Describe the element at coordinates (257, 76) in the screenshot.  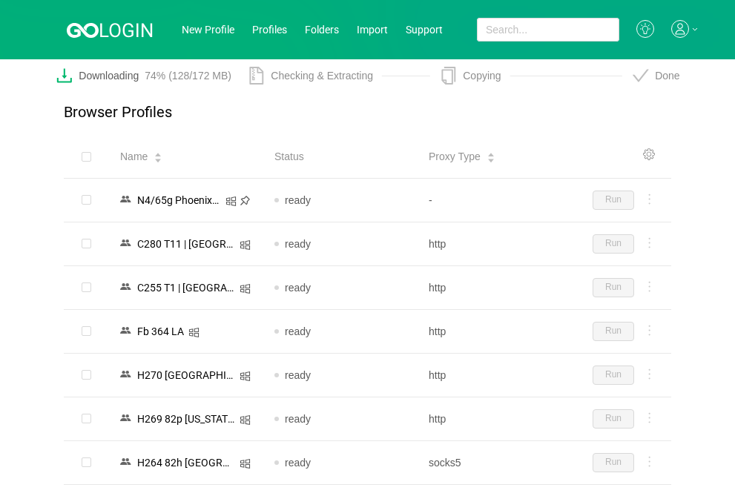
I see `i: icon: file-zip` at that location.